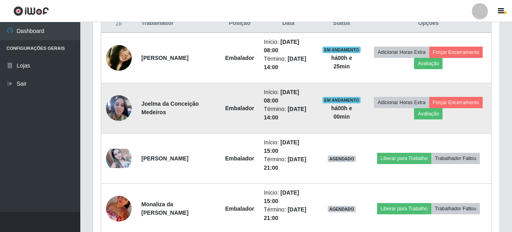 This screenshot has width=512, height=232. Describe the element at coordinates (288, 23) in the screenshot. I see `th: Data` at that location.